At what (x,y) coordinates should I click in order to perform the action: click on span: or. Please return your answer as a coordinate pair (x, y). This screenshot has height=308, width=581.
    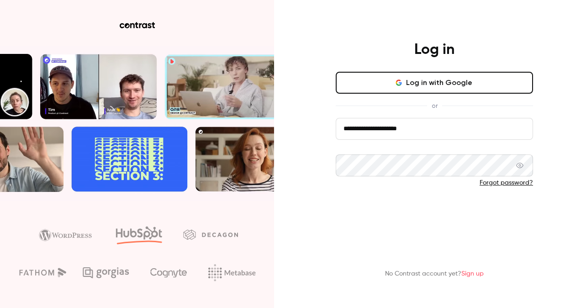
    Looking at the image, I should click on (435, 106).